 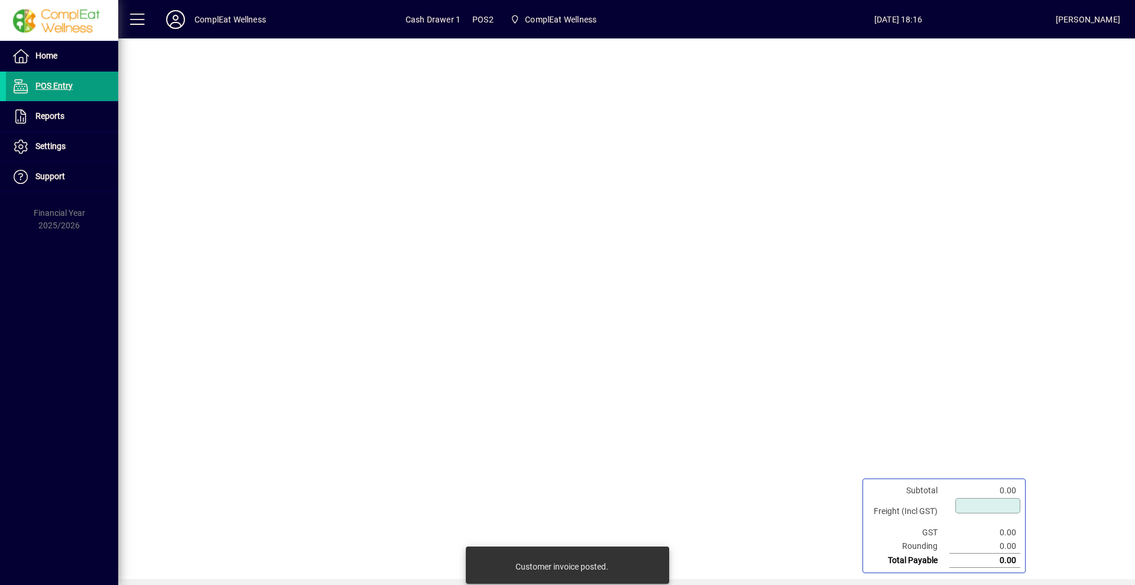 I want to click on button: Profile, so click(x=176, y=20).